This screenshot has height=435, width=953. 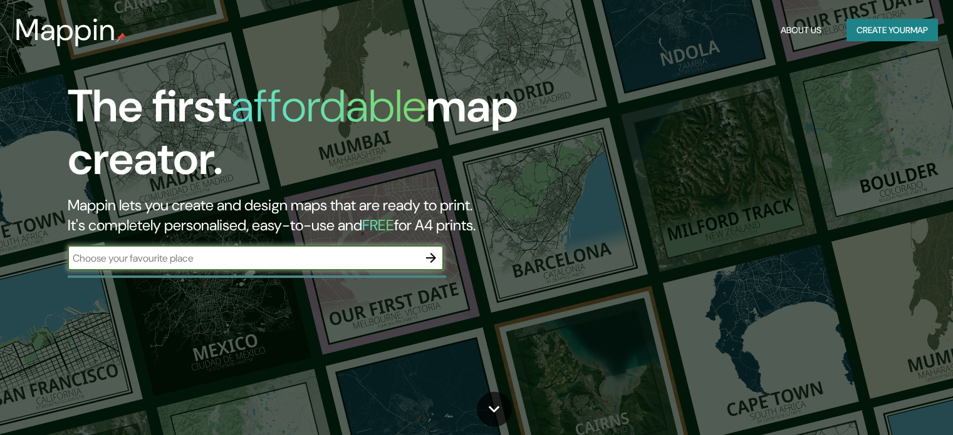 I want to click on input: Choose your favourite place, so click(x=243, y=258).